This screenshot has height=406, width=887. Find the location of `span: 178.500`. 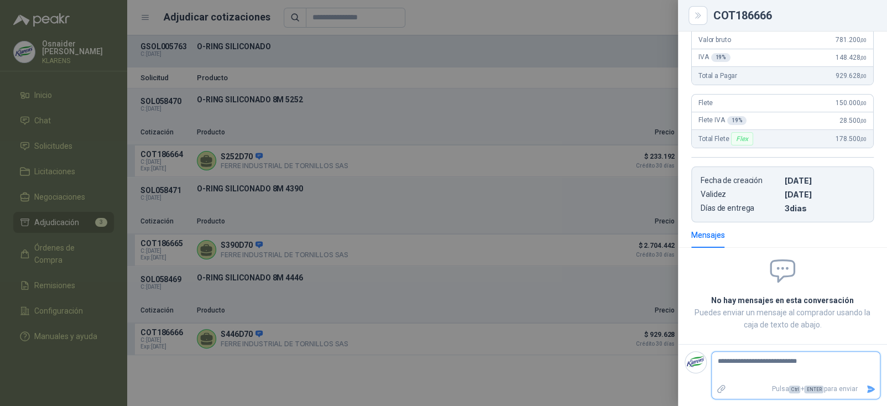

span: 178.500 is located at coordinates (851, 139).